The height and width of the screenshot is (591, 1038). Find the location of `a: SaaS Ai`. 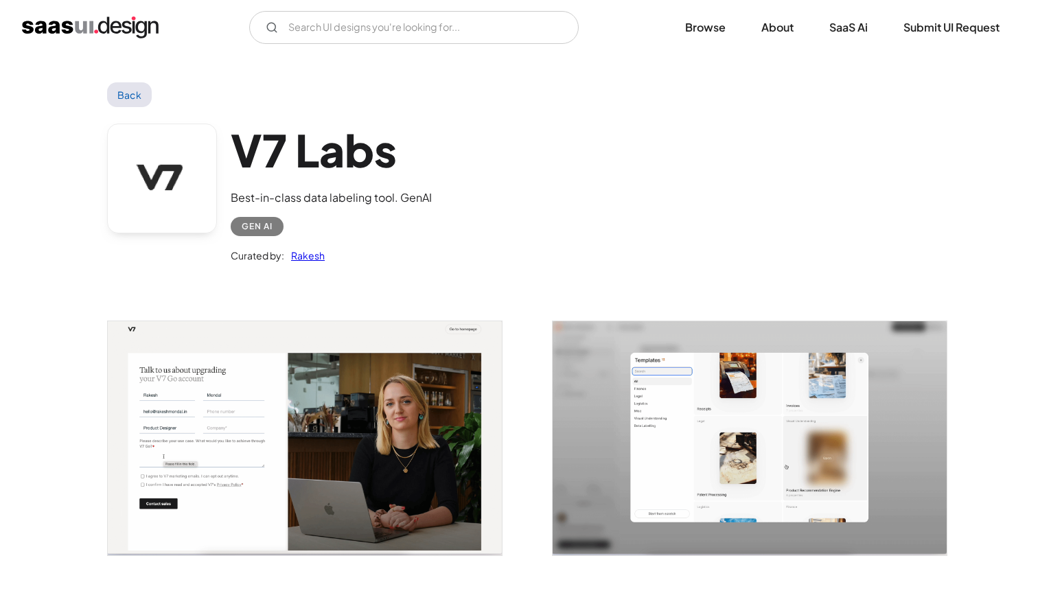

a: SaaS Ai is located at coordinates (848, 27).